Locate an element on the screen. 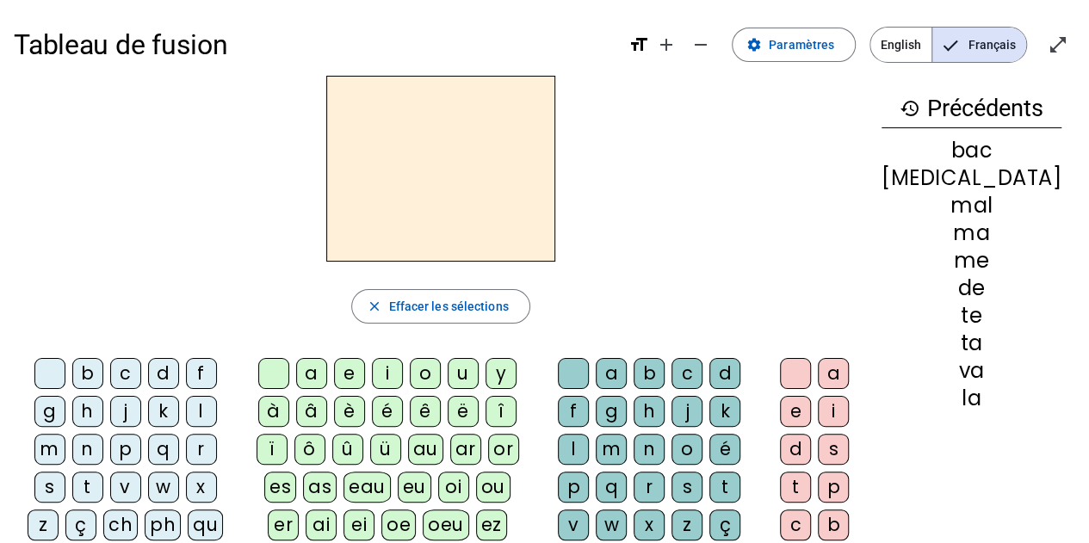 The width and height of the screenshot is (1089, 543). div: à is located at coordinates (274, 411).